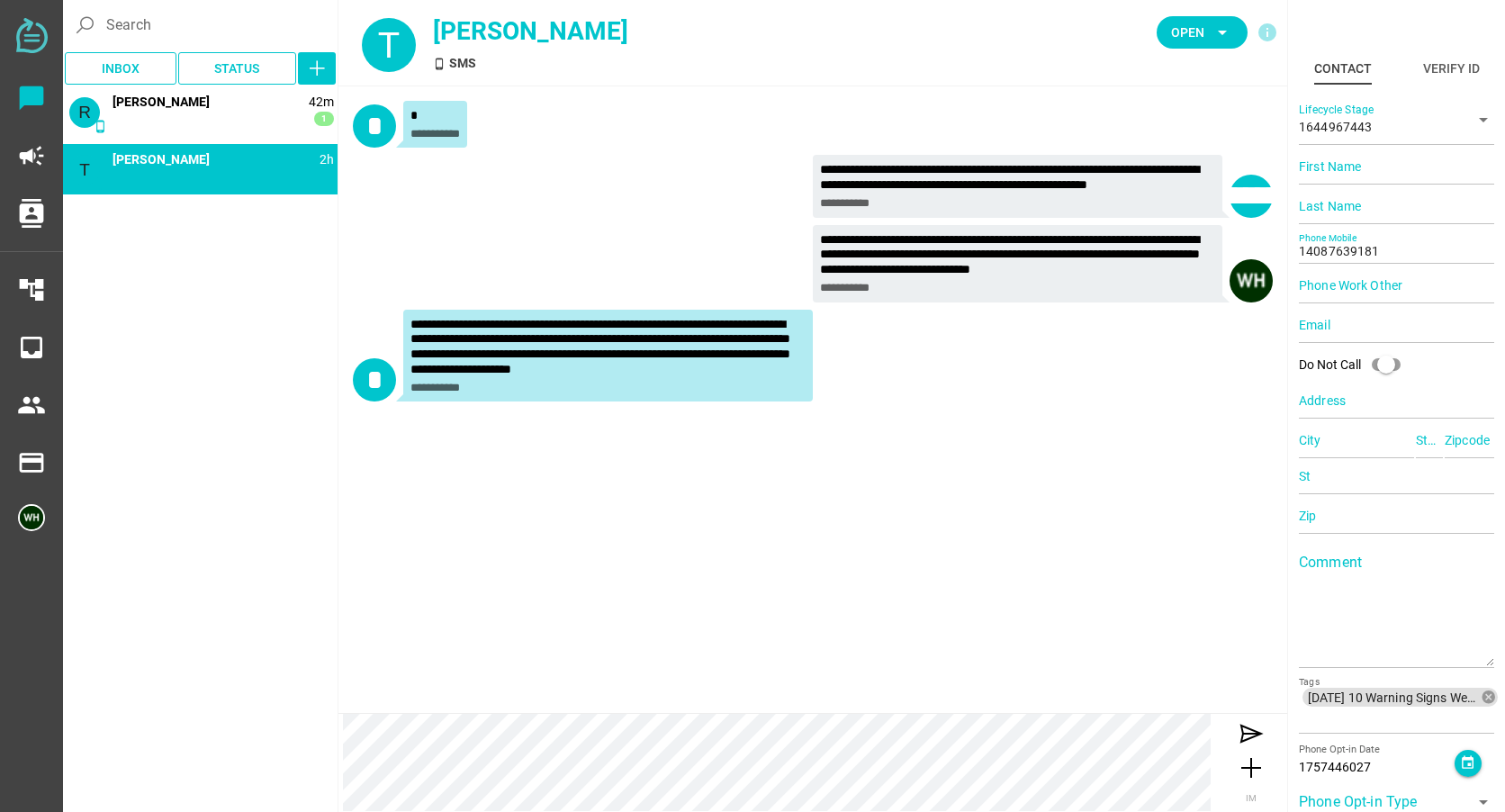 The height and width of the screenshot is (812, 1505). What do you see at coordinates (238, 69) in the screenshot?
I see `button: Status` at bounding box center [238, 69].